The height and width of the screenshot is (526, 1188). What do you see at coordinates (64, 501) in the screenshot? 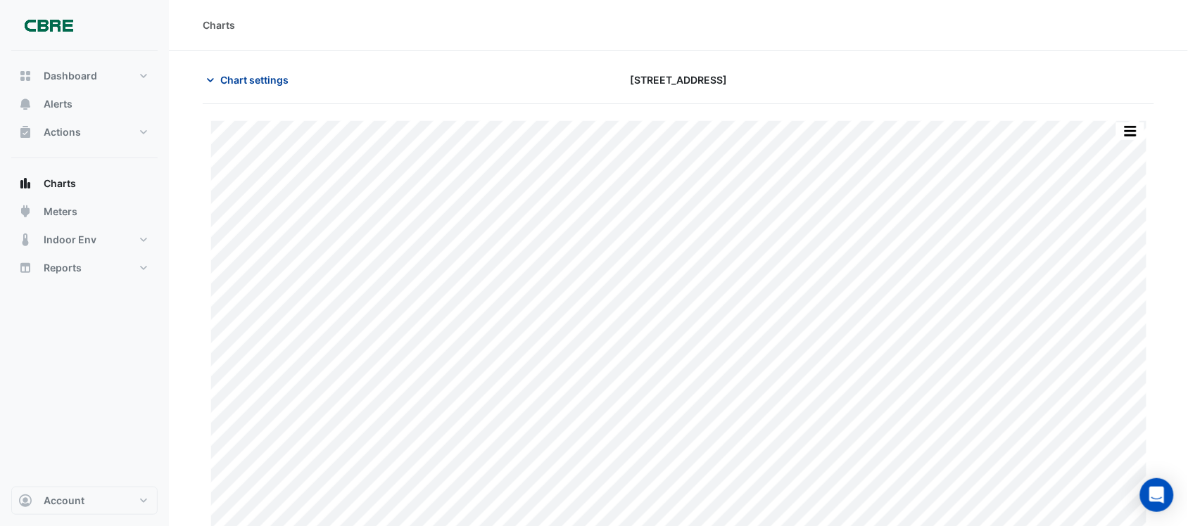
I see `span: Account` at bounding box center [64, 501].